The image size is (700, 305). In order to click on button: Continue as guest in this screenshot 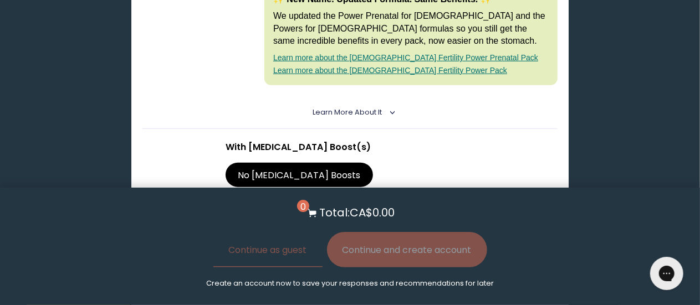, I will do `click(268, 250)`.